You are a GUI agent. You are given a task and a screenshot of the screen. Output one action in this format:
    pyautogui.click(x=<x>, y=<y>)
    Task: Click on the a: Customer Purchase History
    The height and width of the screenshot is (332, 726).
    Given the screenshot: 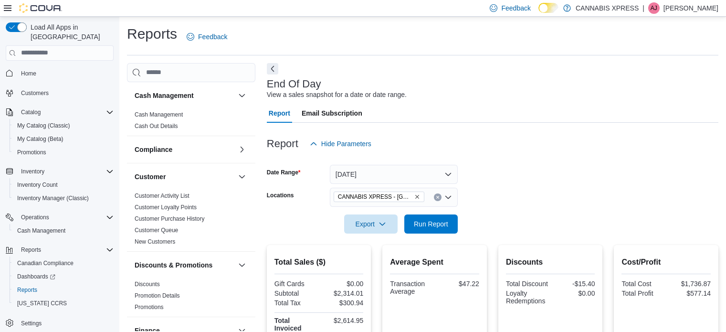 What is the action you would take?
    pyautogui.click(x=170, y=219)
    